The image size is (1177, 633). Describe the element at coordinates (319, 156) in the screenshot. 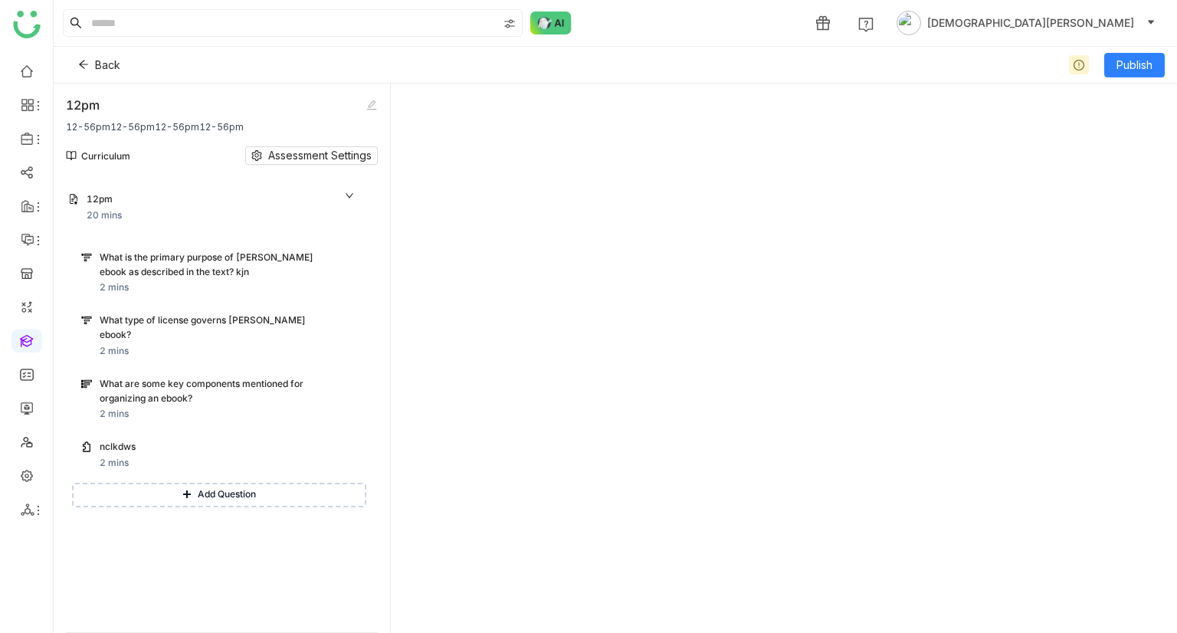

I see `span: Assessment Settings` at that location.